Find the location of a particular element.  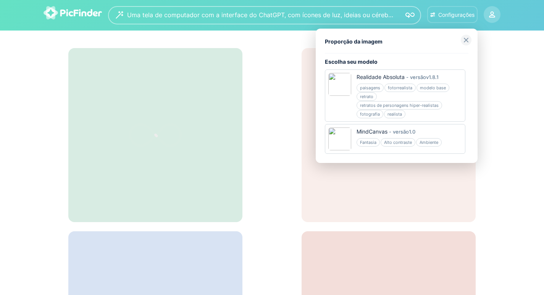

img: 6563a2d355b76-2048x2048.jpg is located at coordinates (340, 139).